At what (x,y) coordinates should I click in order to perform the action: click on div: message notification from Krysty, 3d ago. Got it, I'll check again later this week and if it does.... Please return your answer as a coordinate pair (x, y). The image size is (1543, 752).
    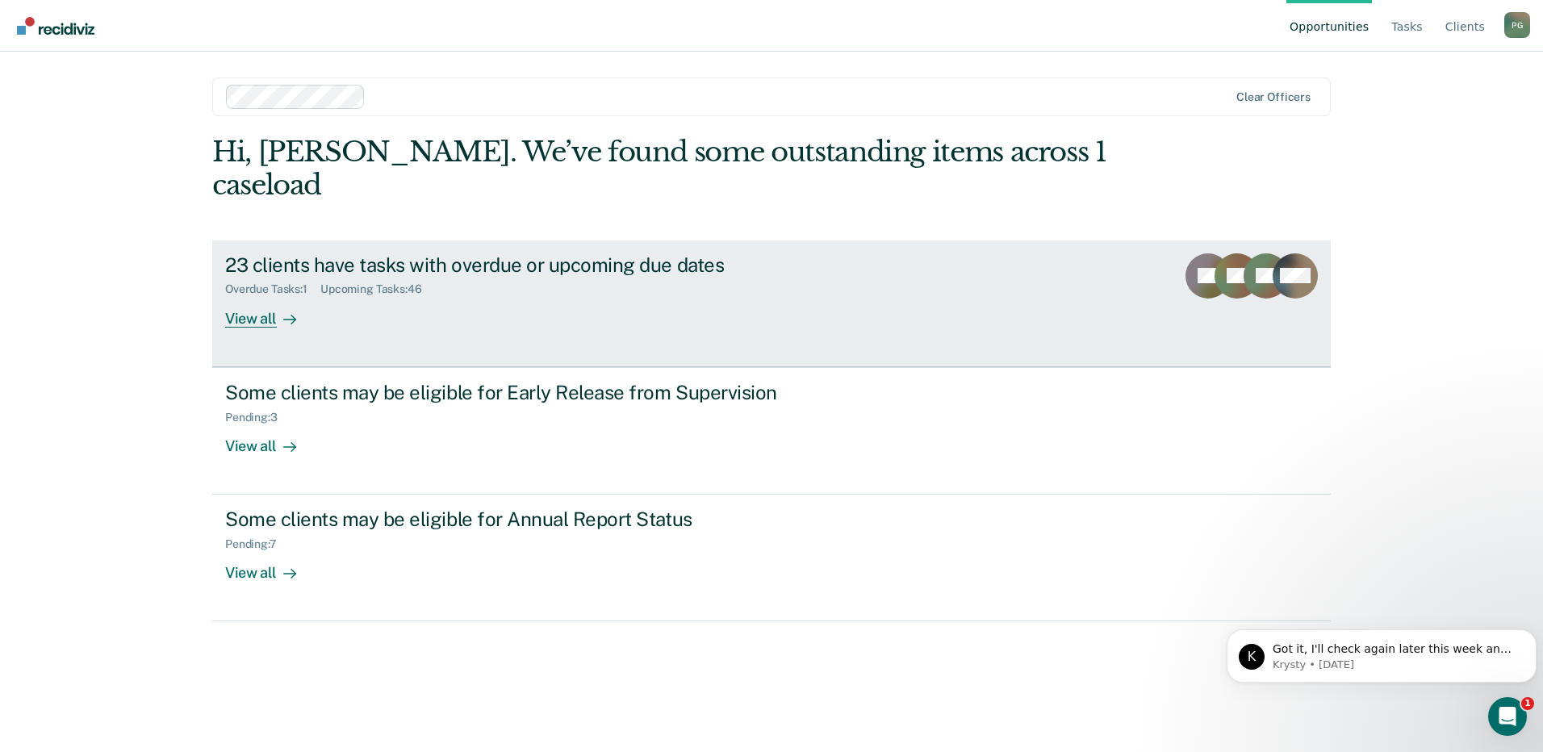
    Looking at the image, I should click on (161, 61).